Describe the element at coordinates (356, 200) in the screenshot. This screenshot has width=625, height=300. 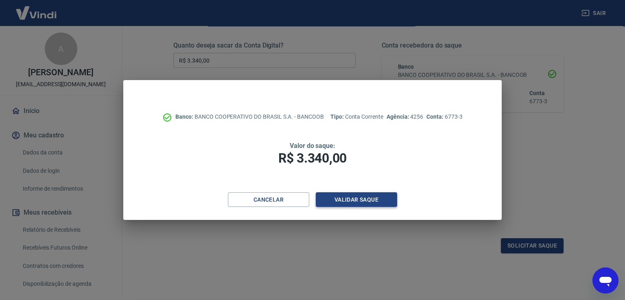
I see `button: Validar saque` at that location.